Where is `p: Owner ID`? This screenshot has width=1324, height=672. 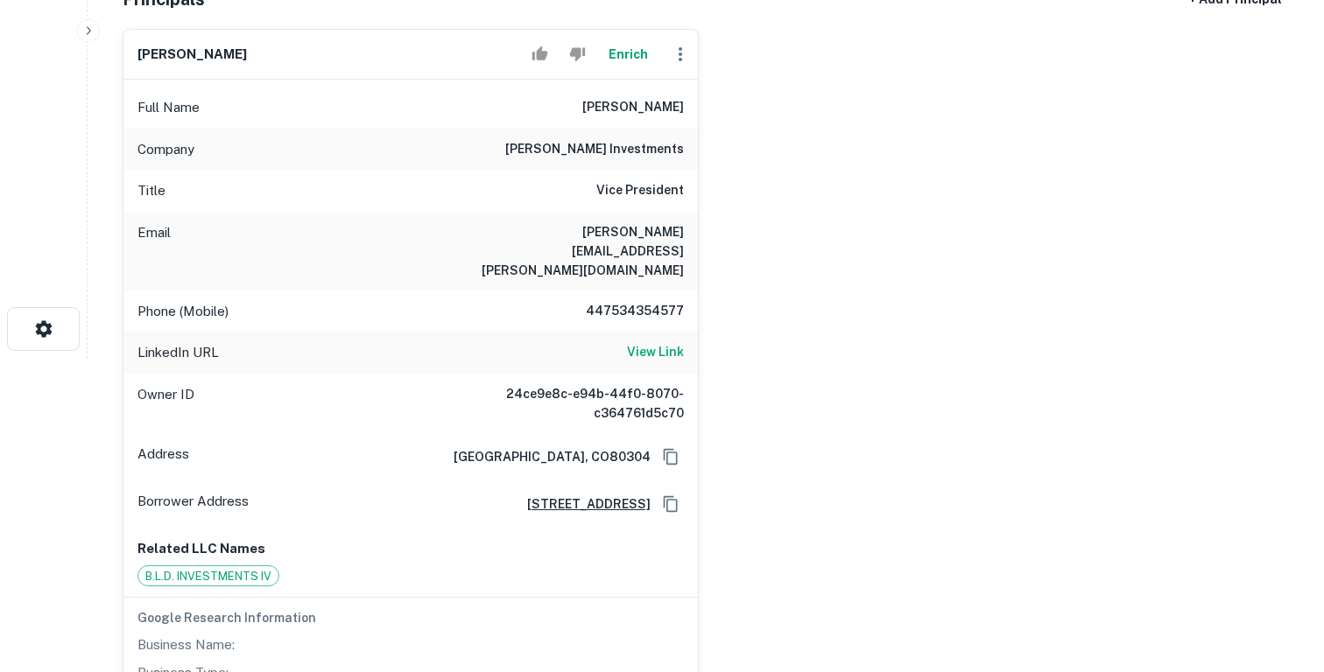 p: Owner ID is located at coordinates (165, 404).